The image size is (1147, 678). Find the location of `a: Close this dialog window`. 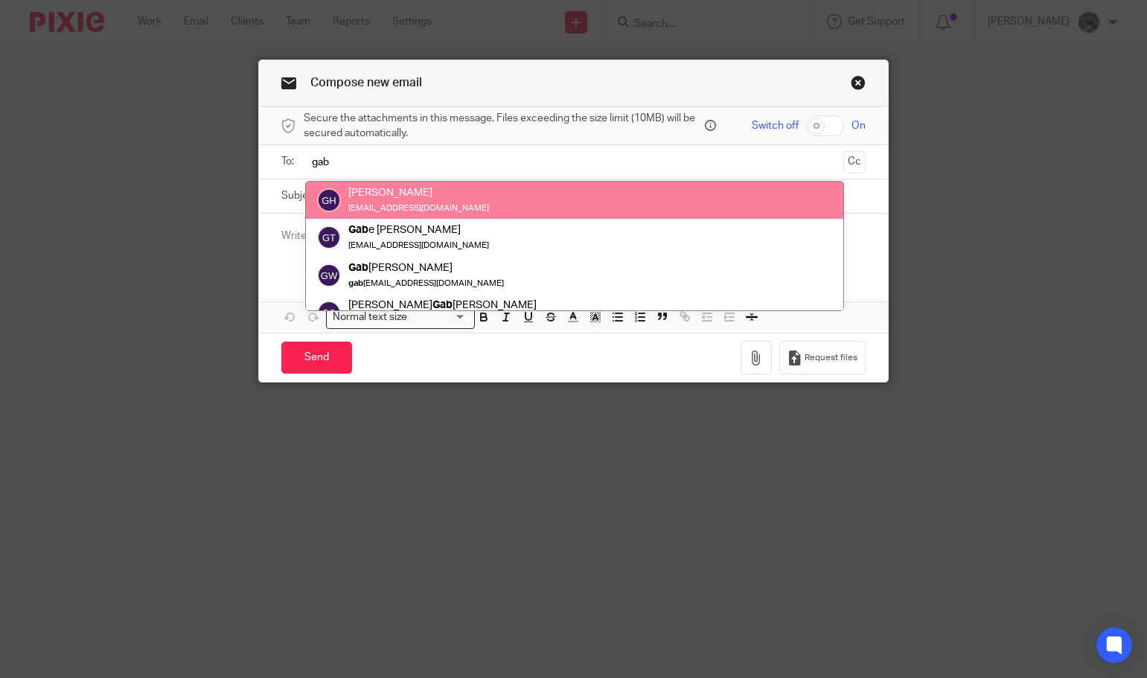

a: Close this dialog window is located at coordinates (858, 85).